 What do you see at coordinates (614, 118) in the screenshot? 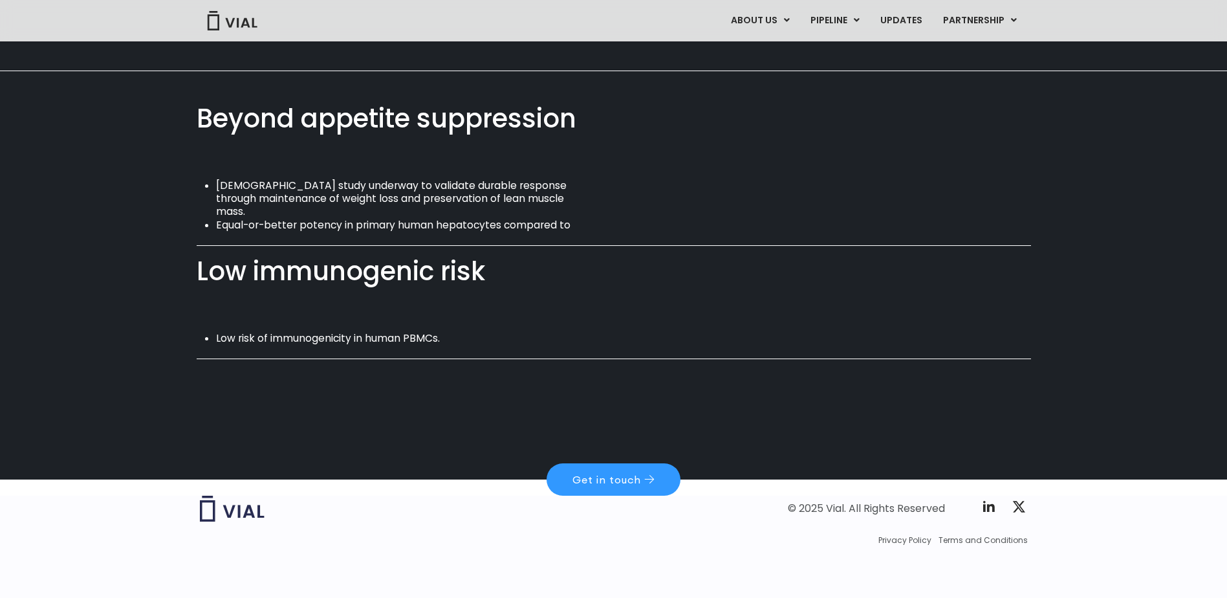
I see `div: Beyond appetite suppression` at bounding box center [614, 118].